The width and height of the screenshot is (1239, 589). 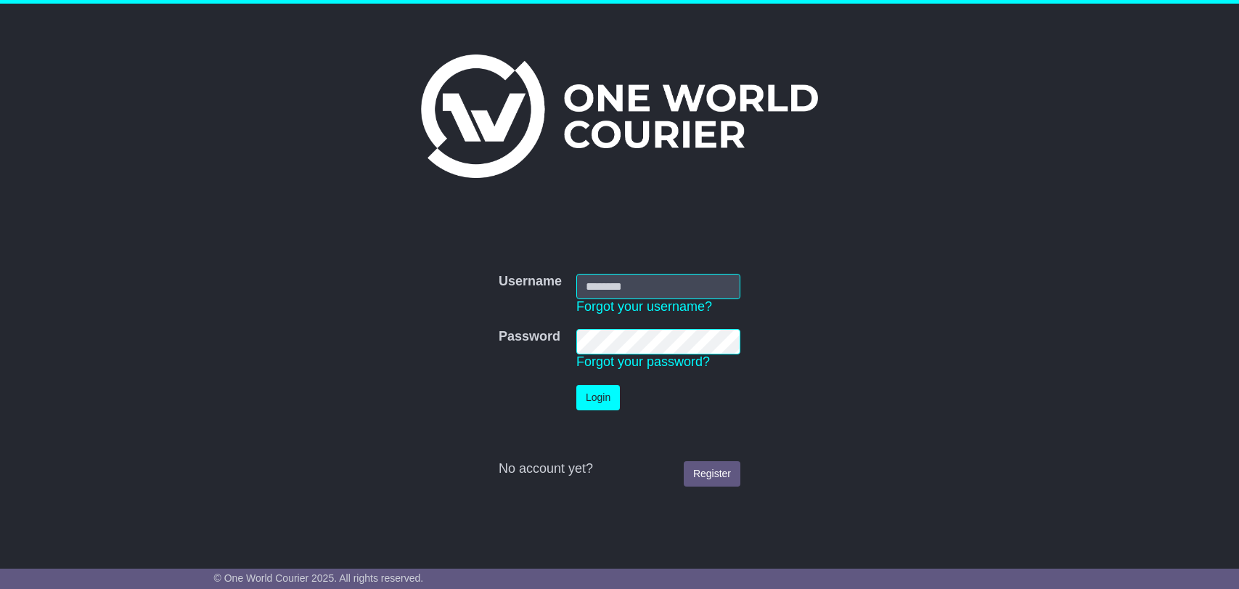 What do you see at coordinates (619, 116) in the screenshot?
I see `img: One World` at bounding box center [619, 116].